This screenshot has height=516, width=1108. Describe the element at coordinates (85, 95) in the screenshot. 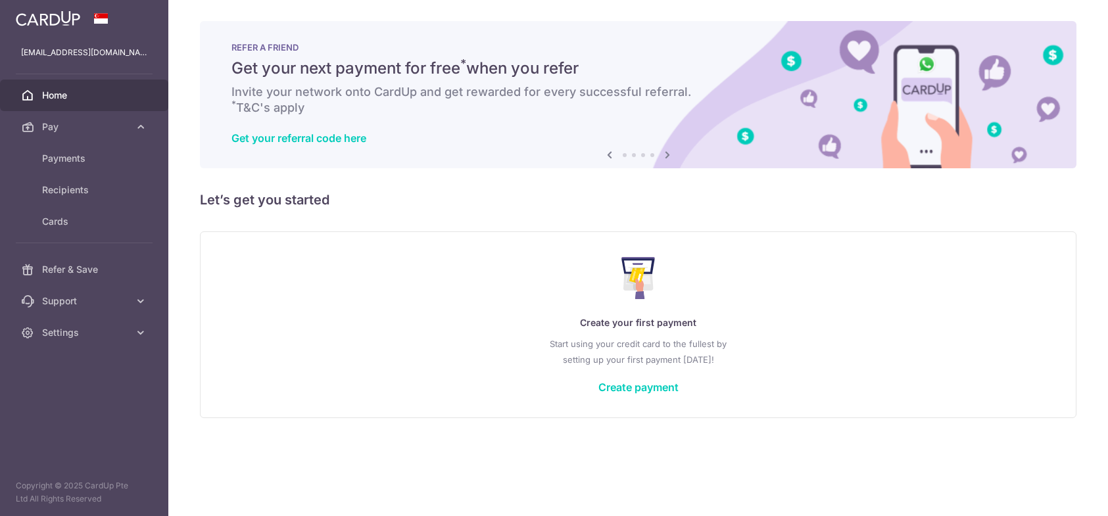

I see `span: Home` at that location.